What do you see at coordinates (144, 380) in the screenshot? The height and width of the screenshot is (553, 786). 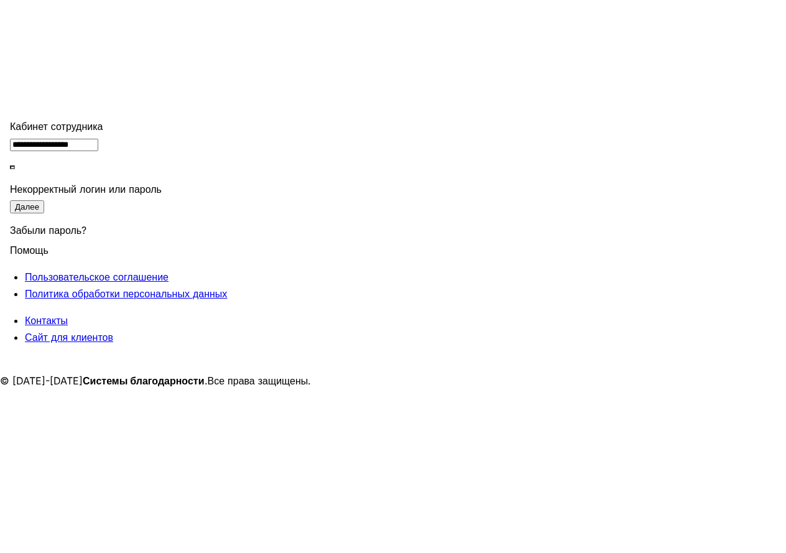 I see `strong: Системы благодарности` at bounding box center [144, 380].